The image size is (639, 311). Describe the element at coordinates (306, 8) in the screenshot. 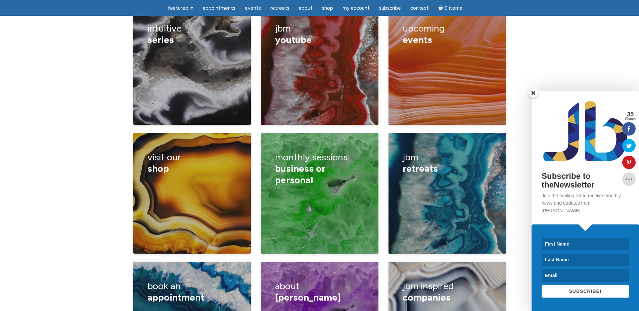

I see `a: About` at that location.